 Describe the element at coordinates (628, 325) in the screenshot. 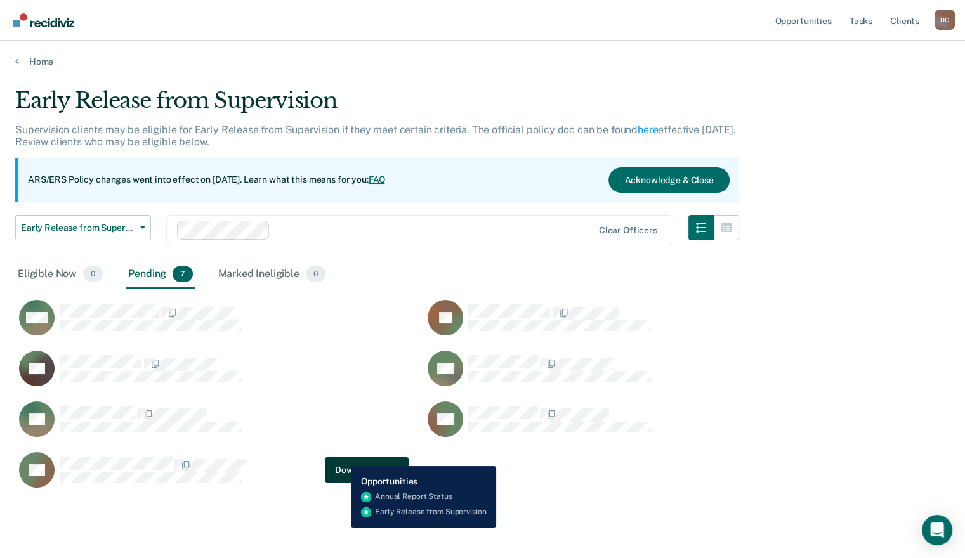

I see `div: CaseloadOpportunityCell-02419115` at that location.